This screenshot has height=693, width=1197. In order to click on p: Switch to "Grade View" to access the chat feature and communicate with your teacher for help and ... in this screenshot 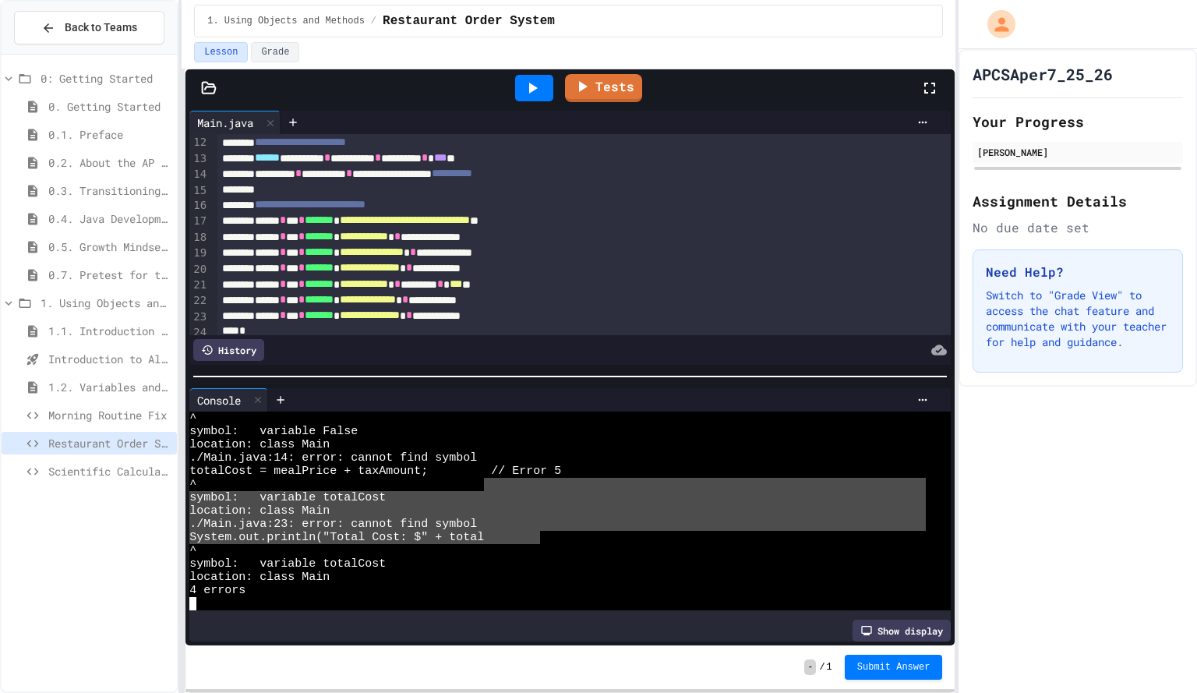, I will do `click(1078, 319)`.